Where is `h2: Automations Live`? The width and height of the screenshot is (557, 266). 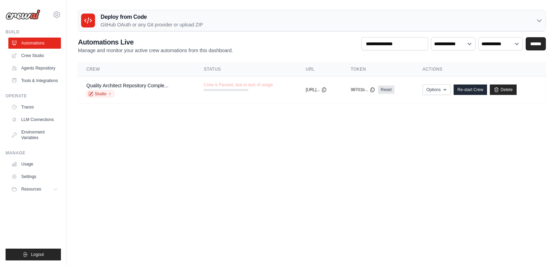
h2: Automations Live is located at coordinates (155, 42).